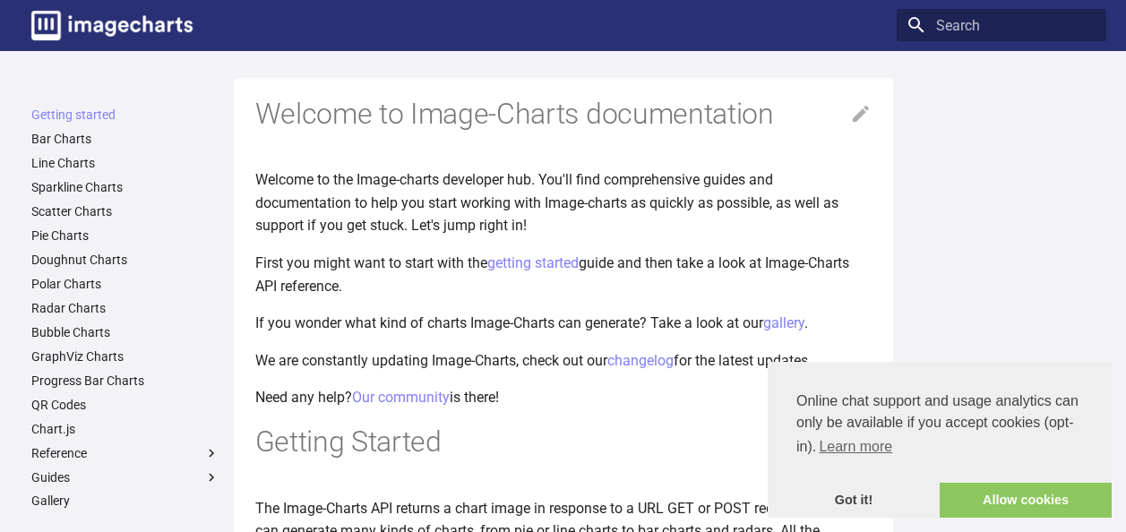  What do you see at coordinates (125, 187) in the screenshot?
I see `a: Sparkline Charts` at bounding box center [125, 187].